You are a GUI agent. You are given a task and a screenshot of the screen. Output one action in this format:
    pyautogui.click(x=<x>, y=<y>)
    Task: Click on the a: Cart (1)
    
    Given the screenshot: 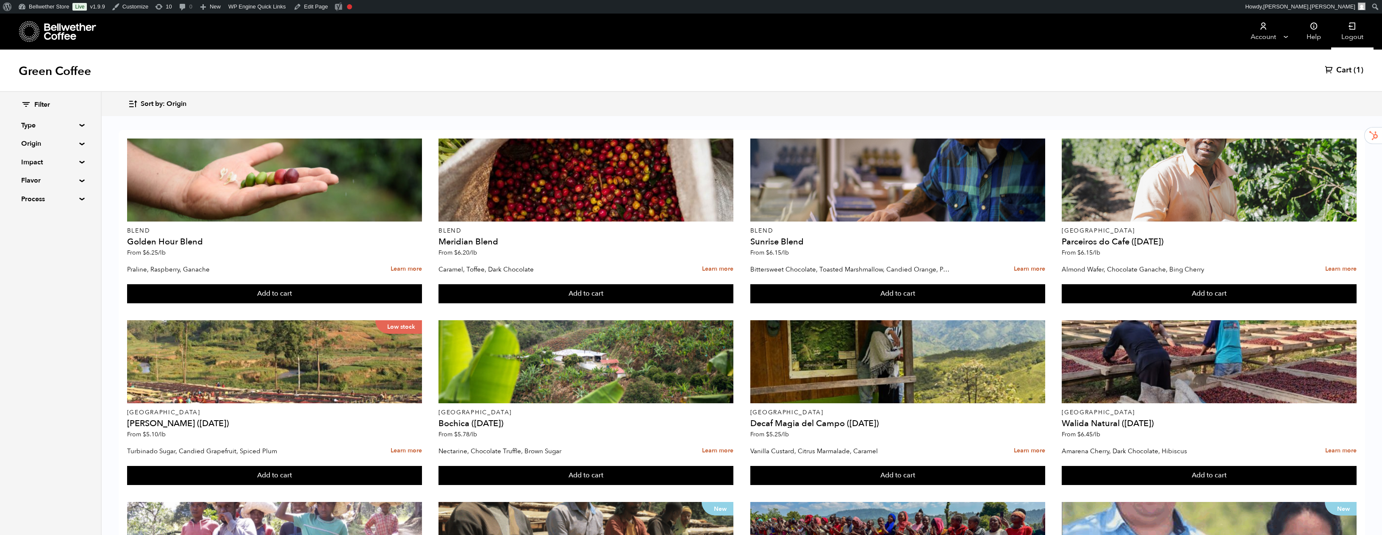 What is the action you would take?
    pyautogui.click(x=1344, y=70)
    